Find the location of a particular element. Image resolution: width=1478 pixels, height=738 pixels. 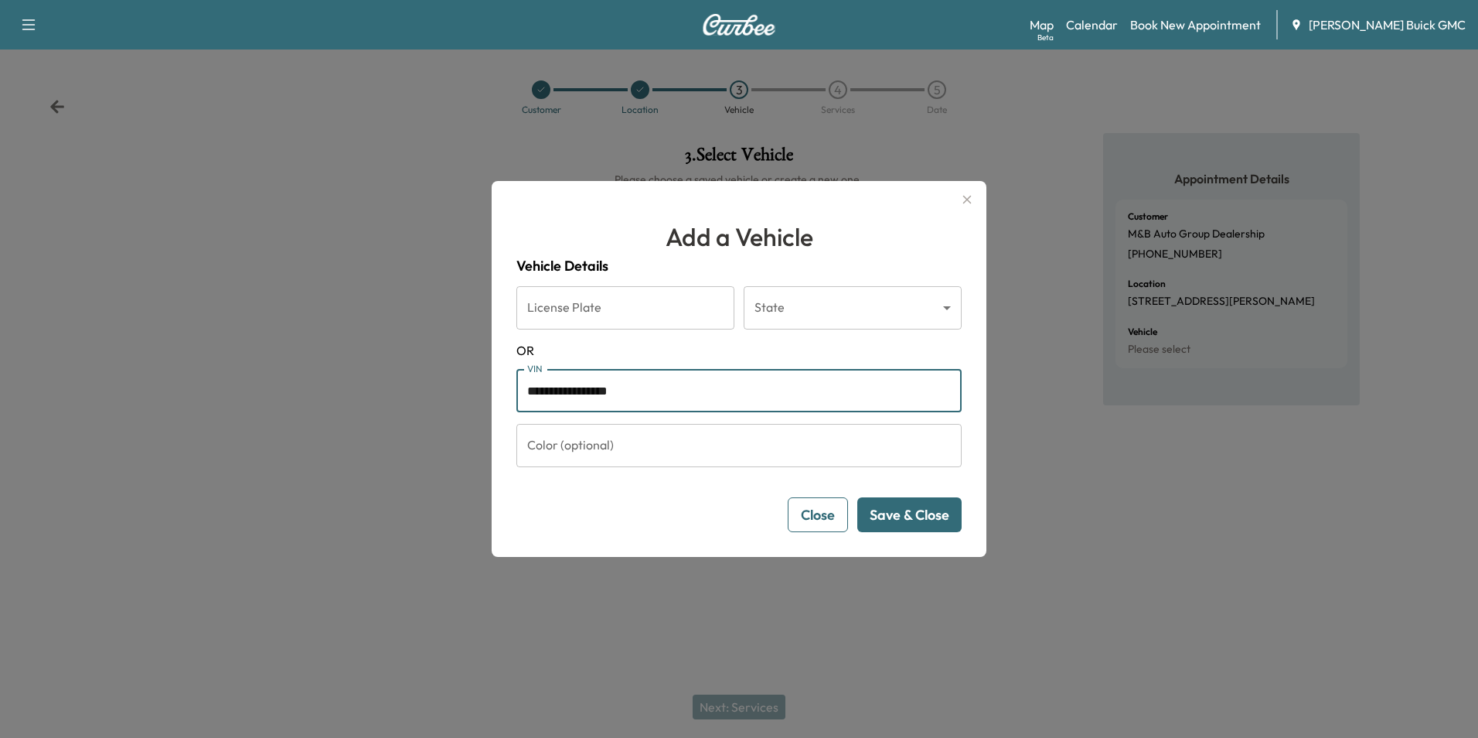

a: Calendar is located at coordinates (1092, 25).